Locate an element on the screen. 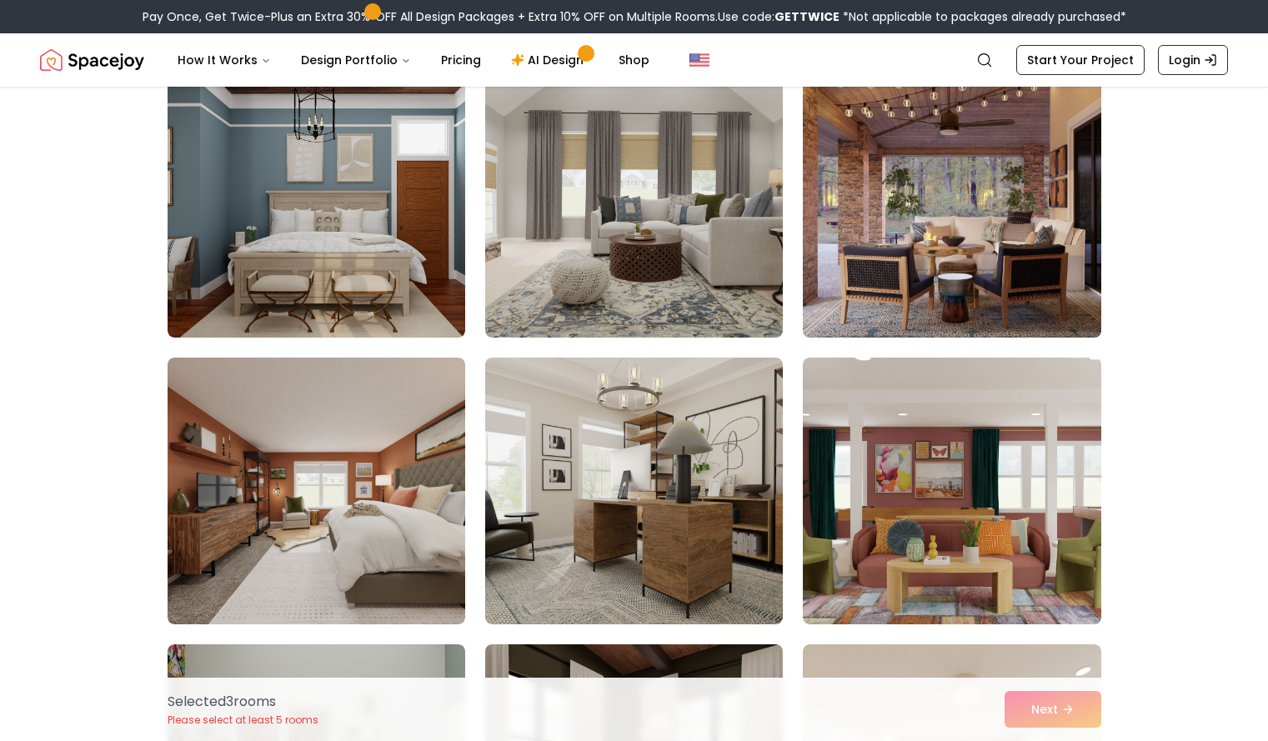  img: Room room-41 is located at coordinates (634, 491).